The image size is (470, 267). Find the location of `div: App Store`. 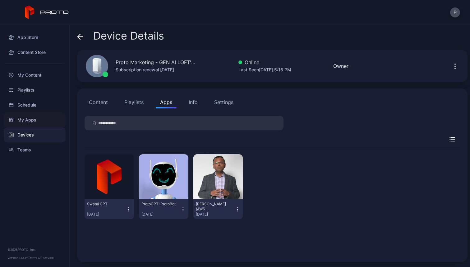

div: App Store is located at coordinates (35, 37).